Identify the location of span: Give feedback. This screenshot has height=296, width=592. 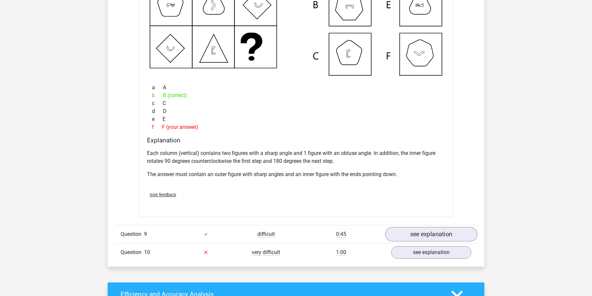
(163, 195).